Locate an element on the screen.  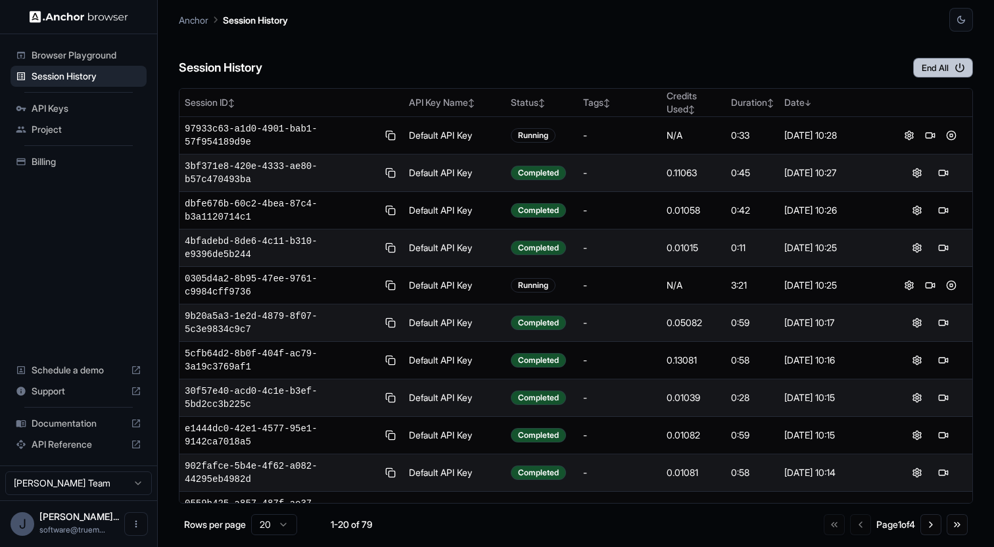
div: Schedule a demo is located at coordinates (78, 370).